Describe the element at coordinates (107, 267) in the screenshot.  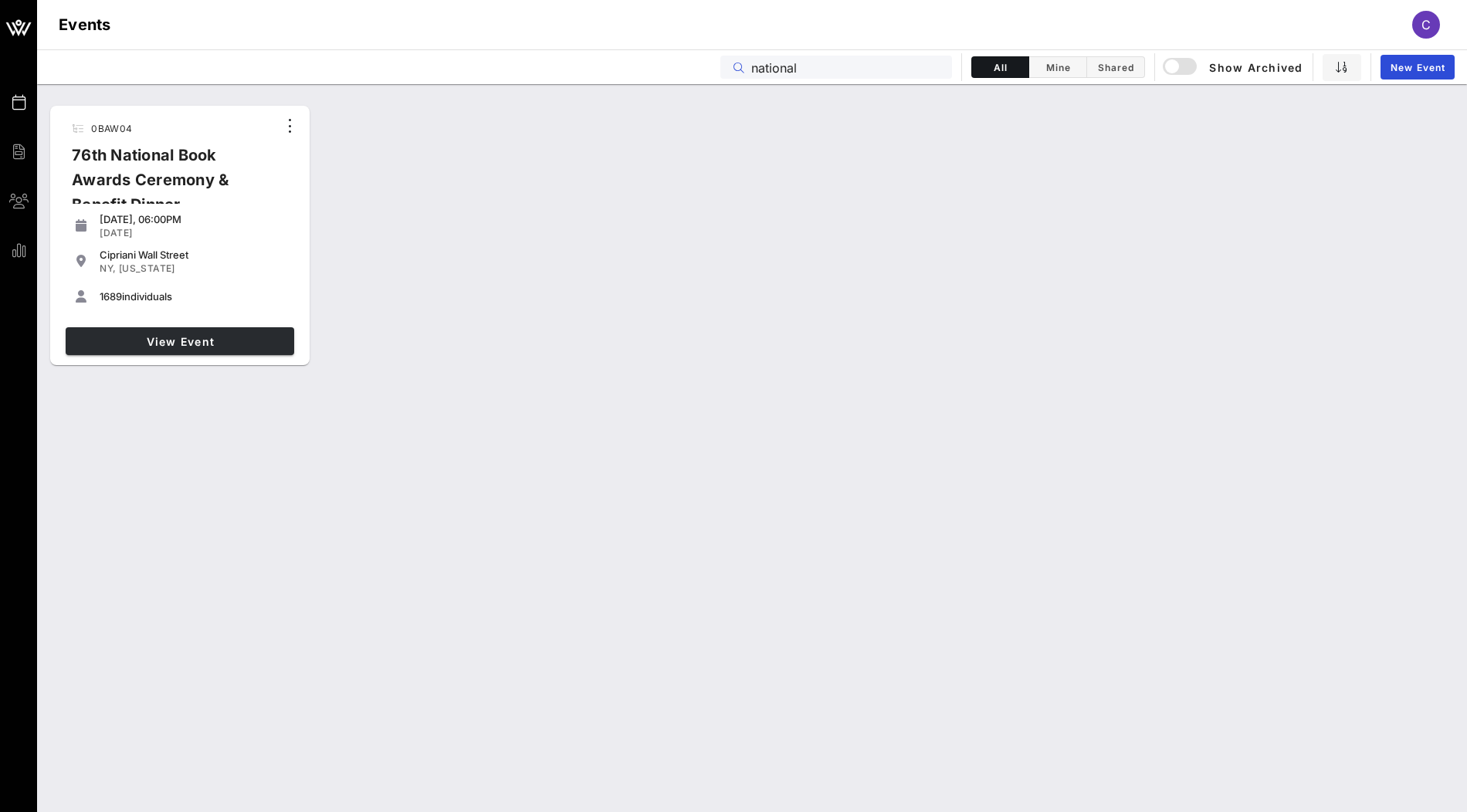
I see `span: NY,` at that location.